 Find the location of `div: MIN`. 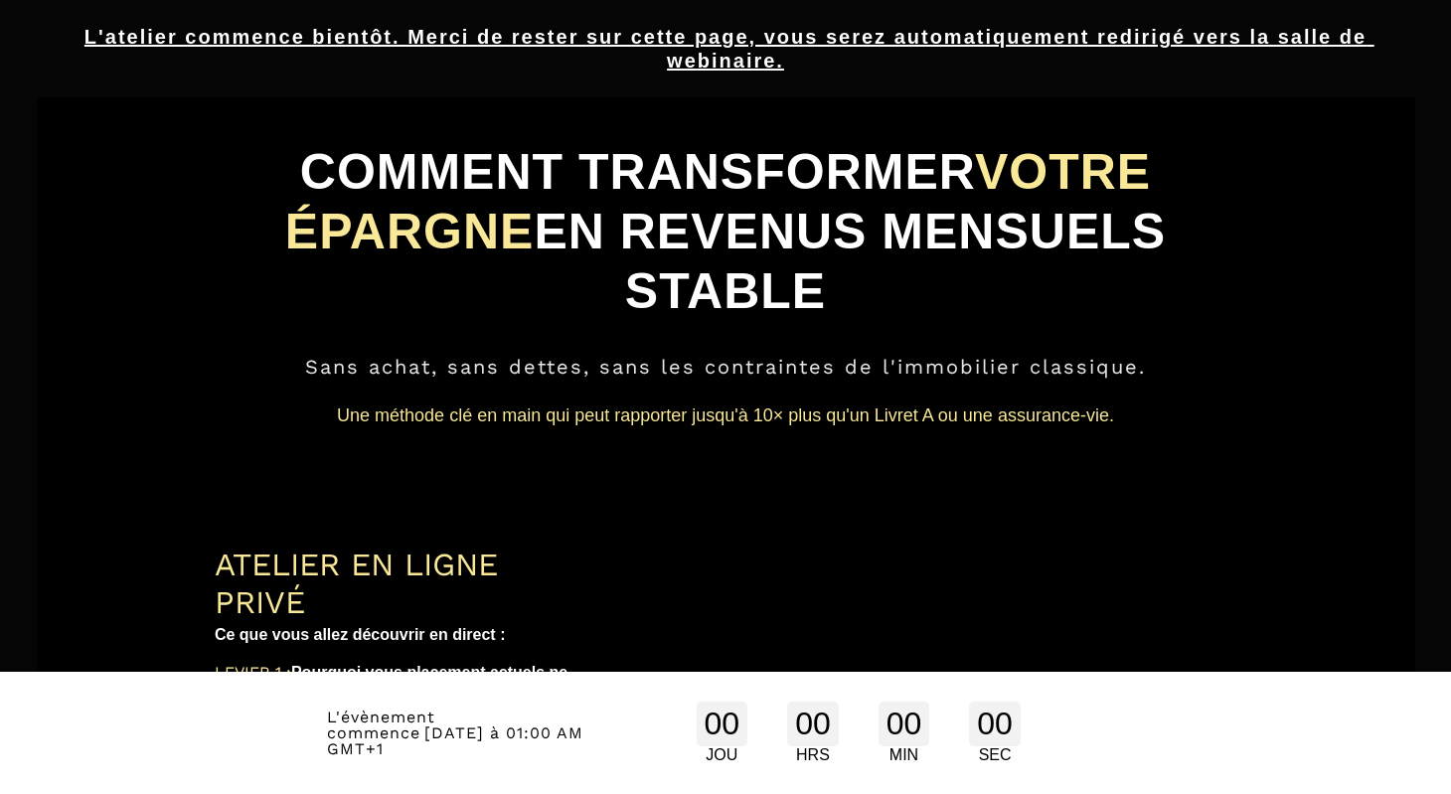

div: MIN is located at coordinates (904, 755).